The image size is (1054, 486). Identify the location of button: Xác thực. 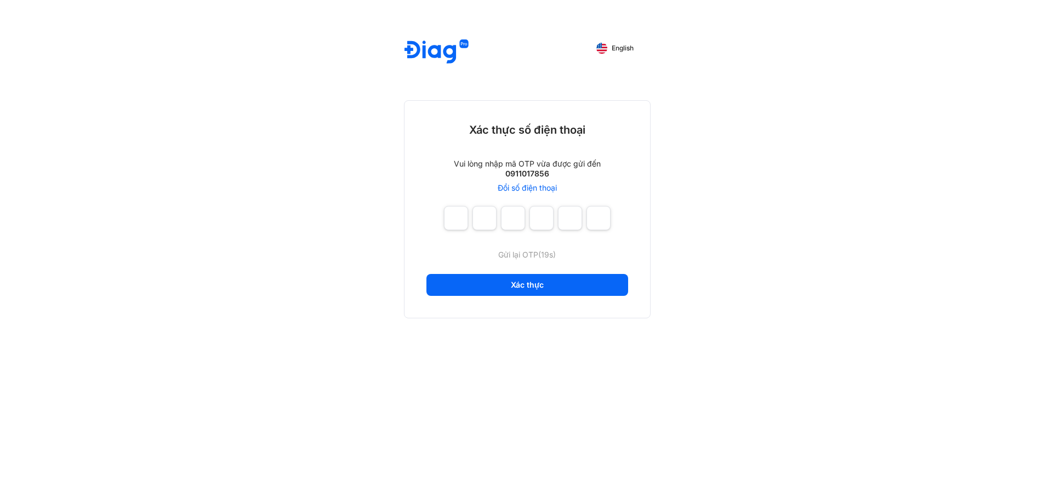
(527, 285).